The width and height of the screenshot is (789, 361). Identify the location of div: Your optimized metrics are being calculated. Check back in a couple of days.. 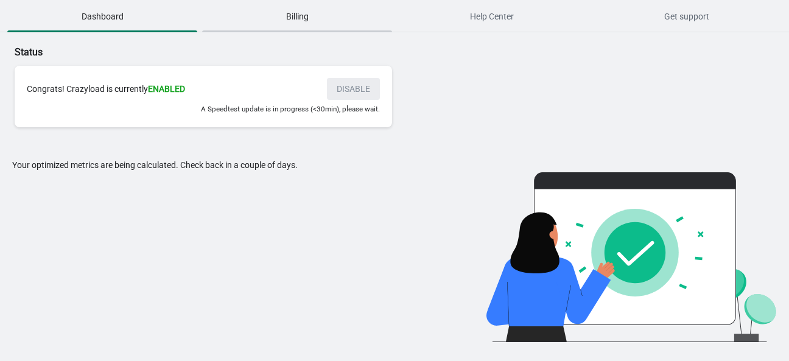
(230, 250).